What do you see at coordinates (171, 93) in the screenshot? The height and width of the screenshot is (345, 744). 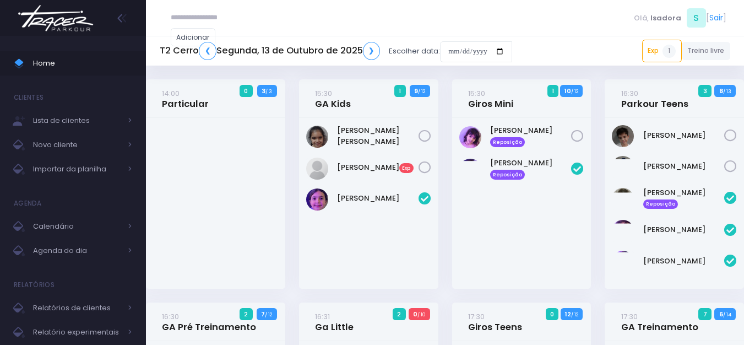 I see `small: 14:00` at bounding box center [171, 93].